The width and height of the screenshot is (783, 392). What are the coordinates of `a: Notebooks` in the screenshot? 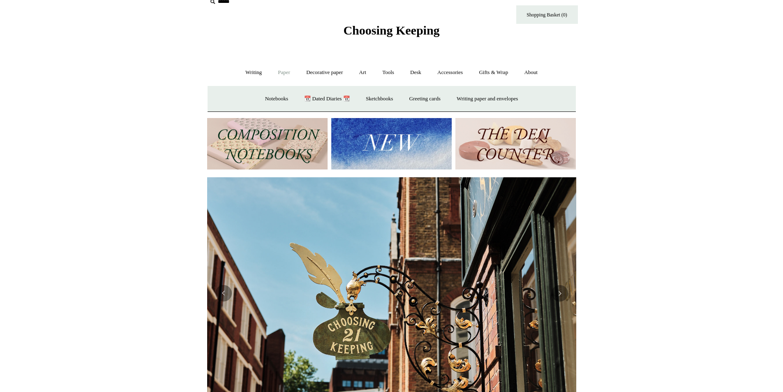 It's located at (277, 99).